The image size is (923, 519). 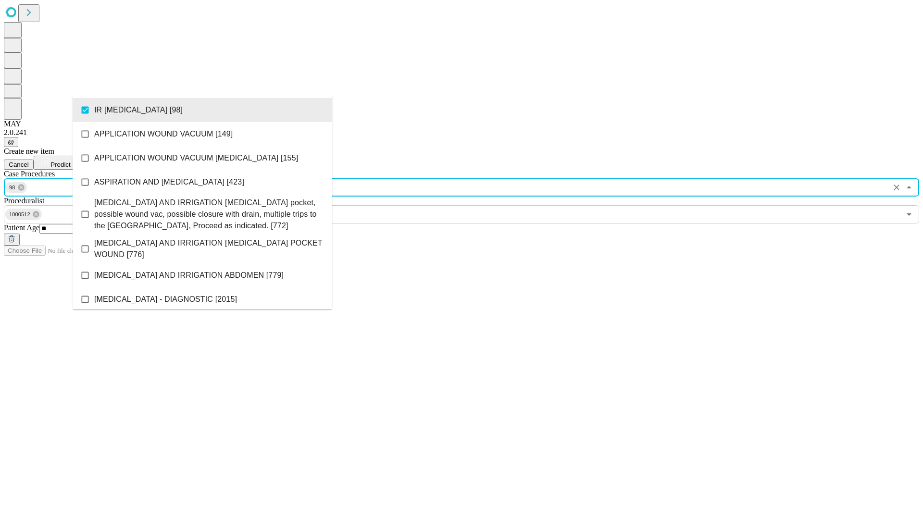 I want to click on button: Cancel, so click(x=19, y=164).